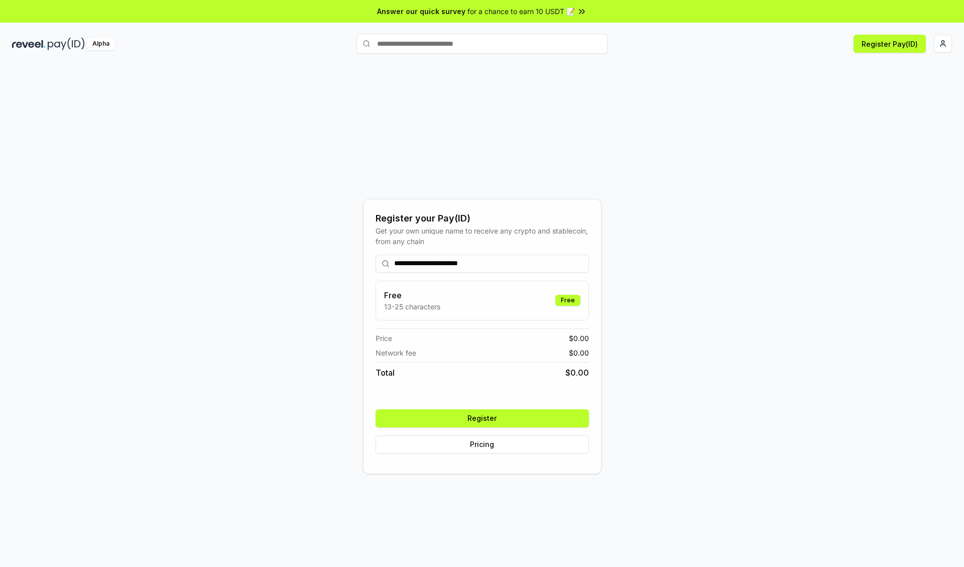 The height and width of the screenshot is (567, 964). I want to click on div: Alpha, so click(101, 44).